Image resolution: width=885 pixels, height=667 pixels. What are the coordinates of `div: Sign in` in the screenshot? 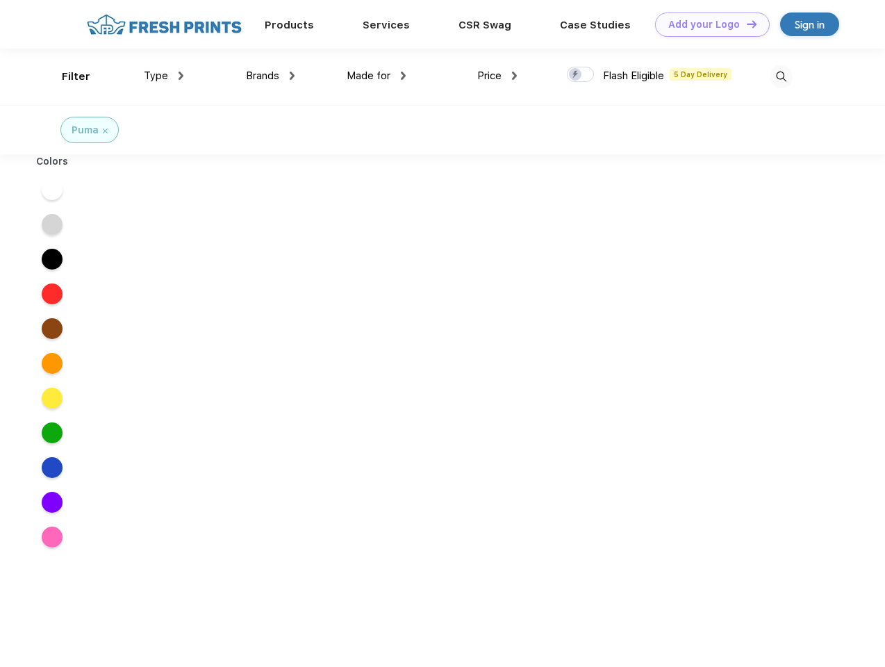 It's located at (809, 24).